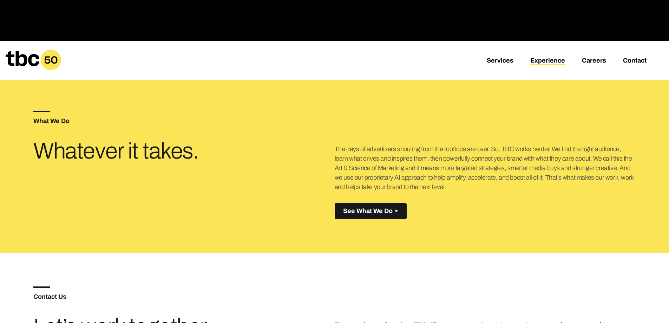 The image size is (669, 323). Describe the element at coordinates (485, 168) in the screenshot. I see `p: The days of advertisers shouting from the rooftops are over. So, TBC works harder. We find the ri...` at that location.